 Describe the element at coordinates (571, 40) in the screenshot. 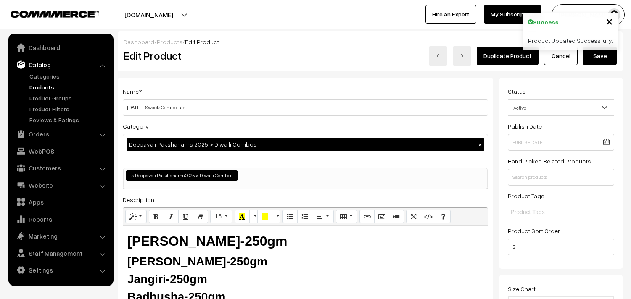

I see `div: Product Updated Successfully.` at that location.